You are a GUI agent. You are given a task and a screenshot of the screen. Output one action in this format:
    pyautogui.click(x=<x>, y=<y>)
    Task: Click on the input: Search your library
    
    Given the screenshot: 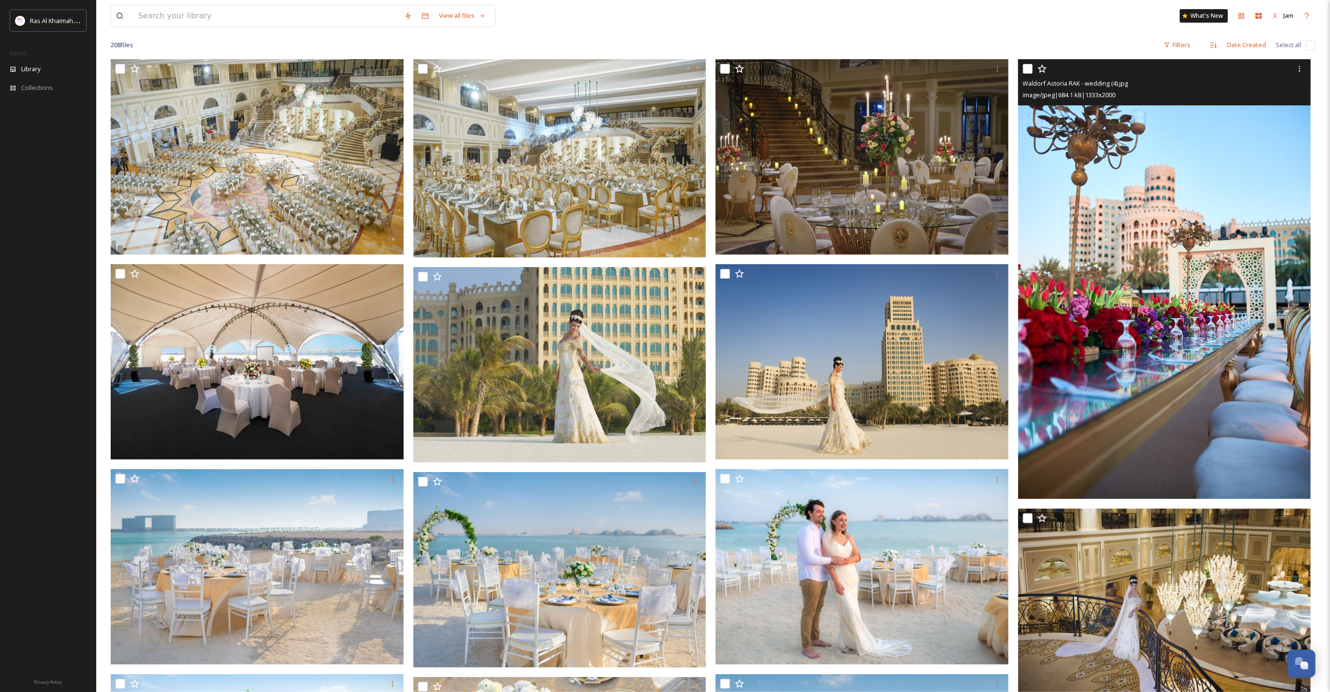 What is the action you would take?
    pyautogui.click(x=266, y=16)
    